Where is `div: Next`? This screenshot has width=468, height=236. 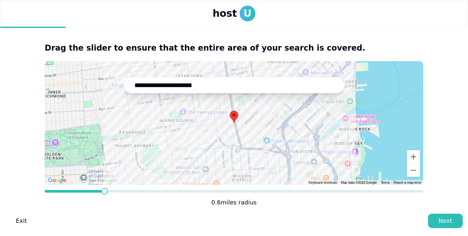 div: Next is located at coordinates (445, 221).